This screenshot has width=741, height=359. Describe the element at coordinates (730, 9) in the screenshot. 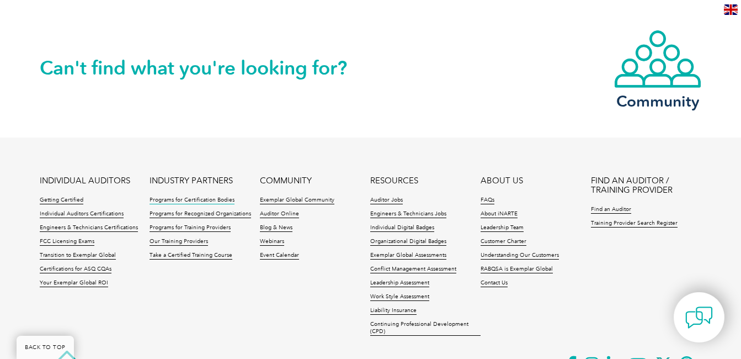

I see `img: en` at that location.